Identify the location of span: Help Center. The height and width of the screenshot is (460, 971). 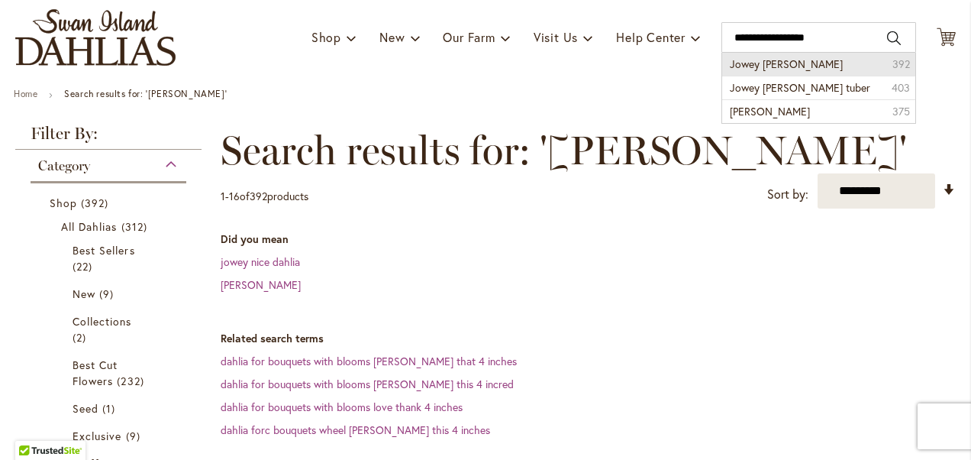
(651, 37).